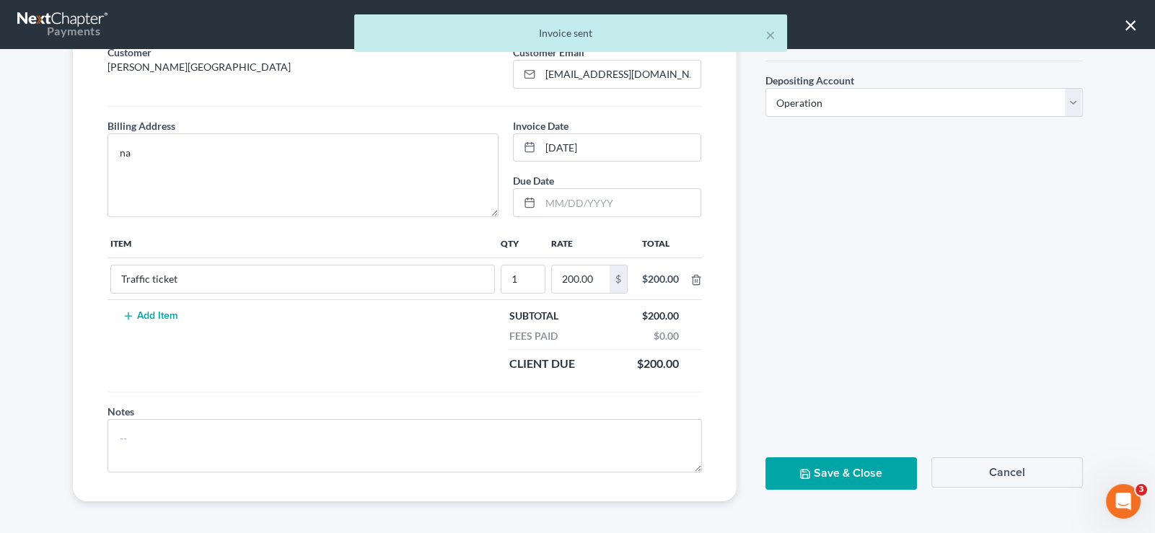  Describe the element at coordinates (589, 243) in the screenshot. I see `th: Rate` at that location.